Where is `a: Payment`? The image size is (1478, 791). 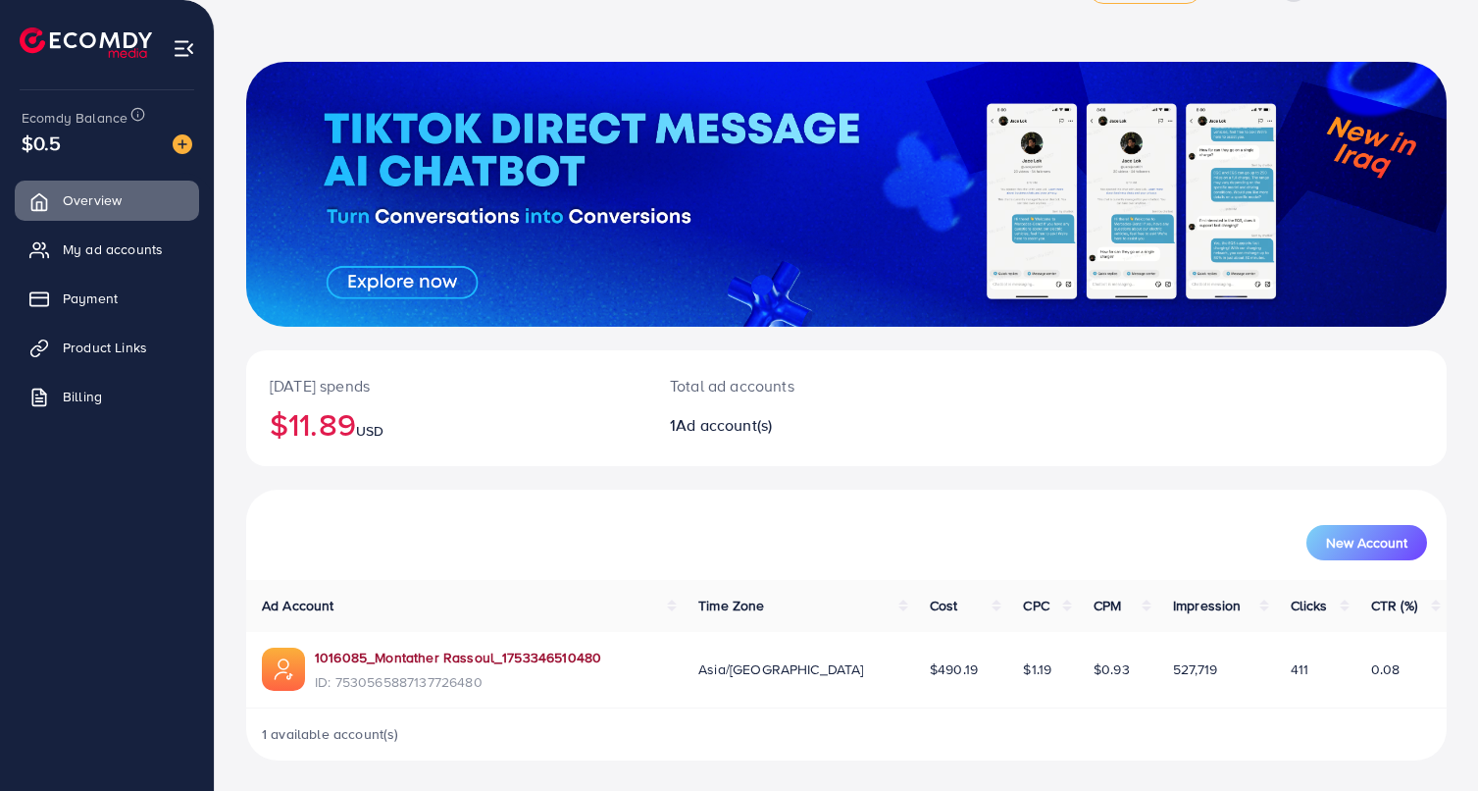 a: Payment is located at coordinates (107, 298).